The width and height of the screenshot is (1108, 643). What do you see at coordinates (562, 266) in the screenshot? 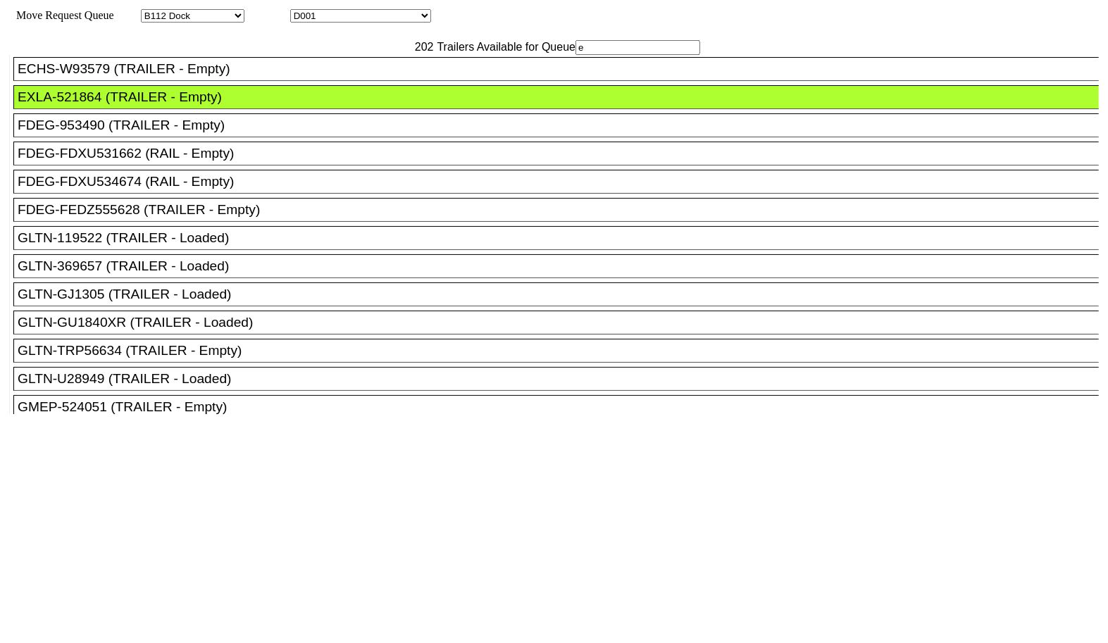
I see `div: GLTN-369657 (TRAILER - Loaded)` at bounding box center [562, 266].